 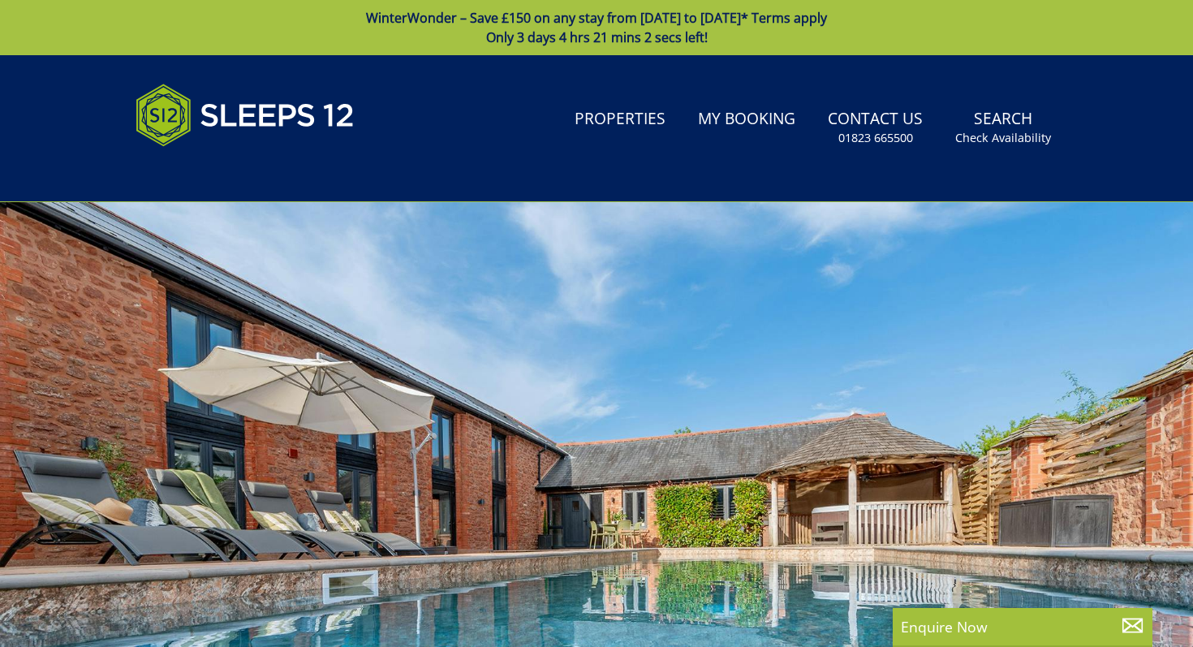 I want to click on img: Sleeps 12, so click(x=245, y=115).